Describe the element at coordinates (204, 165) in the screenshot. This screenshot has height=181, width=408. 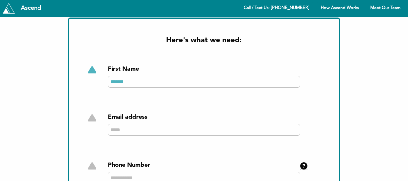
I see `div: Phone Number` at that location.